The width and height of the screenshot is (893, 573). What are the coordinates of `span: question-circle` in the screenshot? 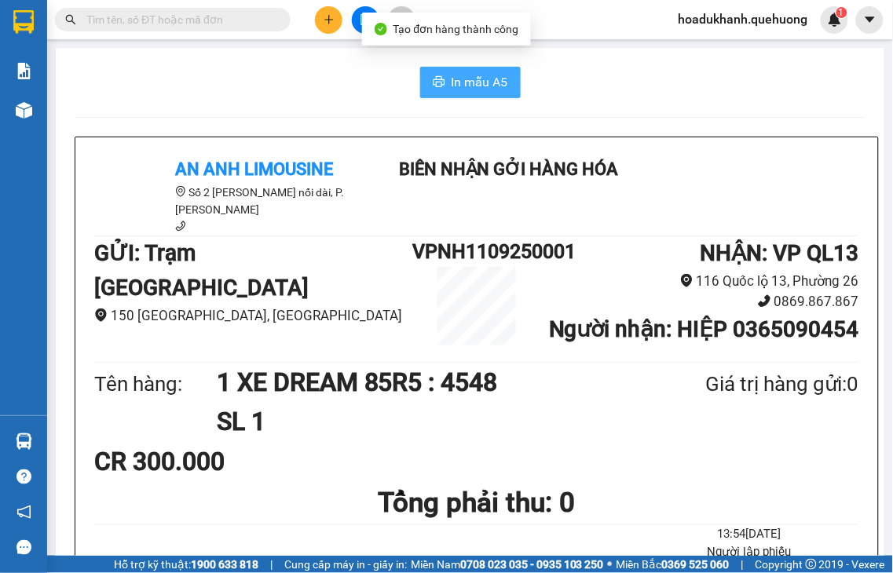 It's located at (24, 477).